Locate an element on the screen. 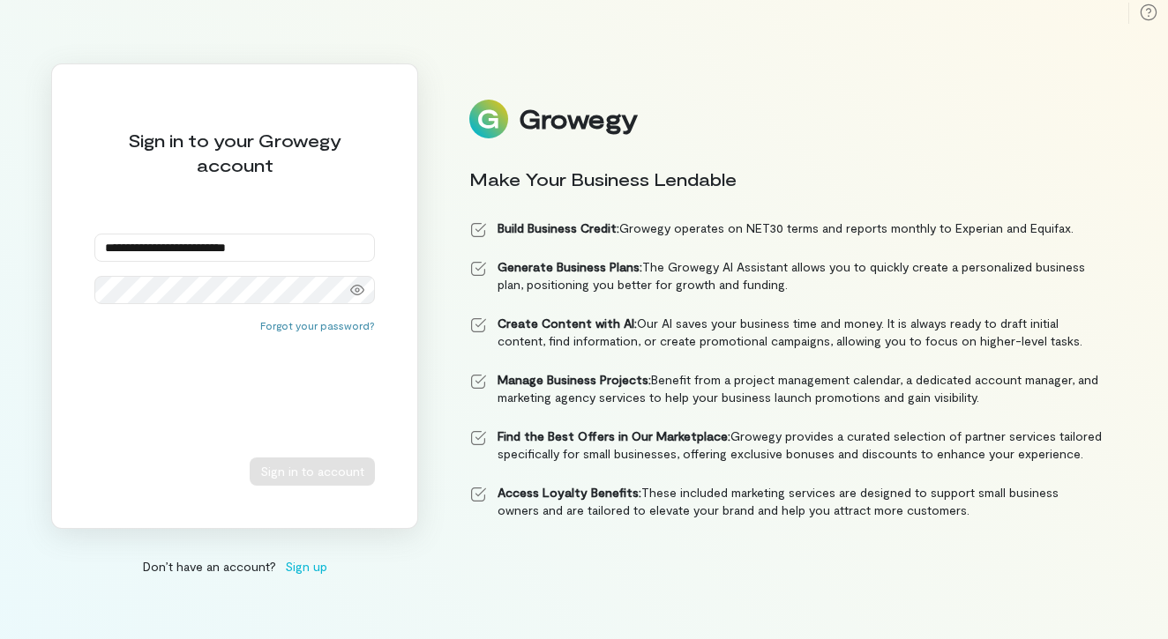 The image size is (1168, 639). strong: Access Loyalty Benefits: is located at coordinates (569, 492).